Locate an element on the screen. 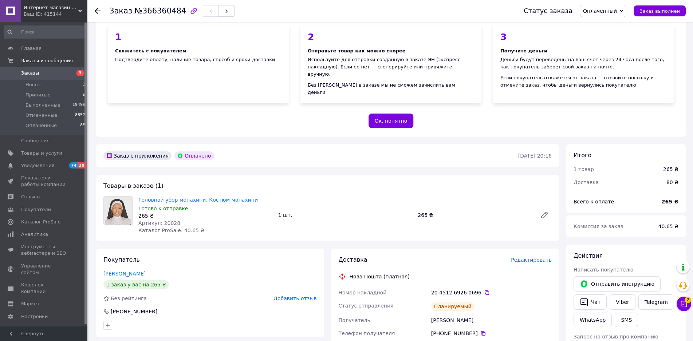 This screenshot has width=693, height=341. span: Заказ is located at coordinates (121, 11).